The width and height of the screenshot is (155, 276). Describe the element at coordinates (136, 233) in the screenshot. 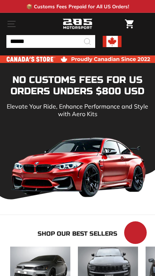

I see `inbox-online-store-chat: Shopify online store chat` at that location.